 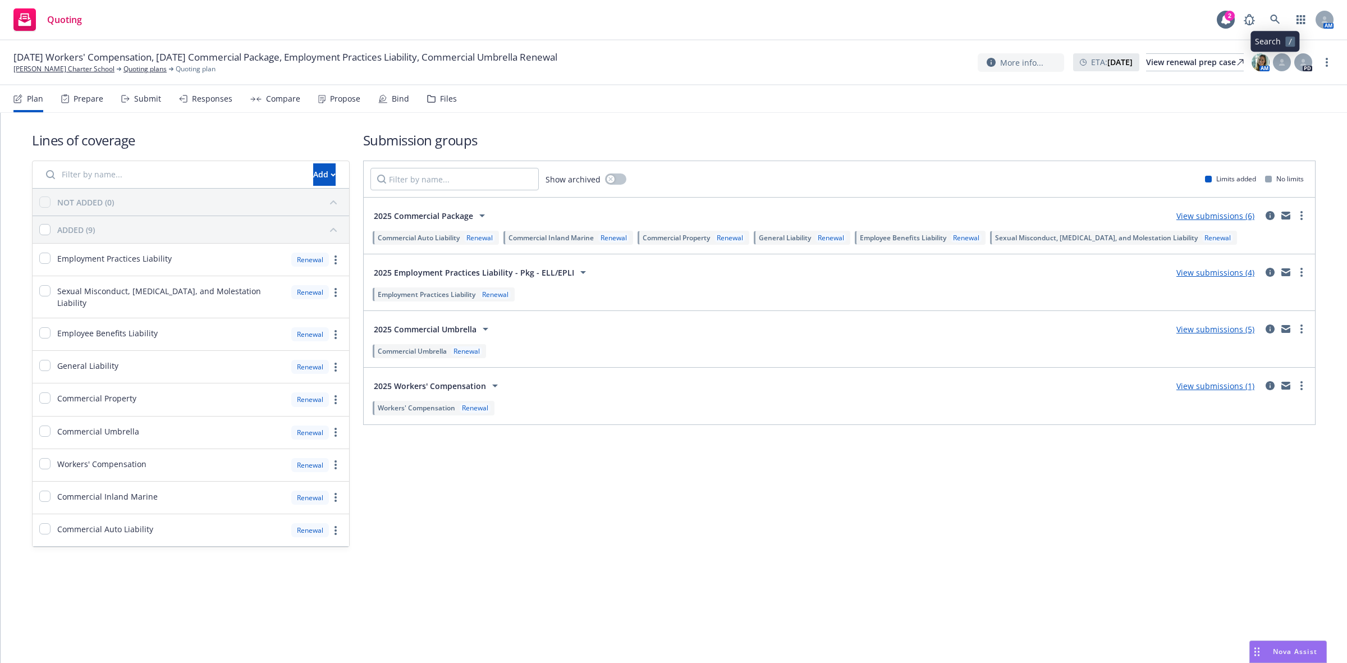 I want to click on button: 2025 Workers' Compensation, so click(x=438, y=386).